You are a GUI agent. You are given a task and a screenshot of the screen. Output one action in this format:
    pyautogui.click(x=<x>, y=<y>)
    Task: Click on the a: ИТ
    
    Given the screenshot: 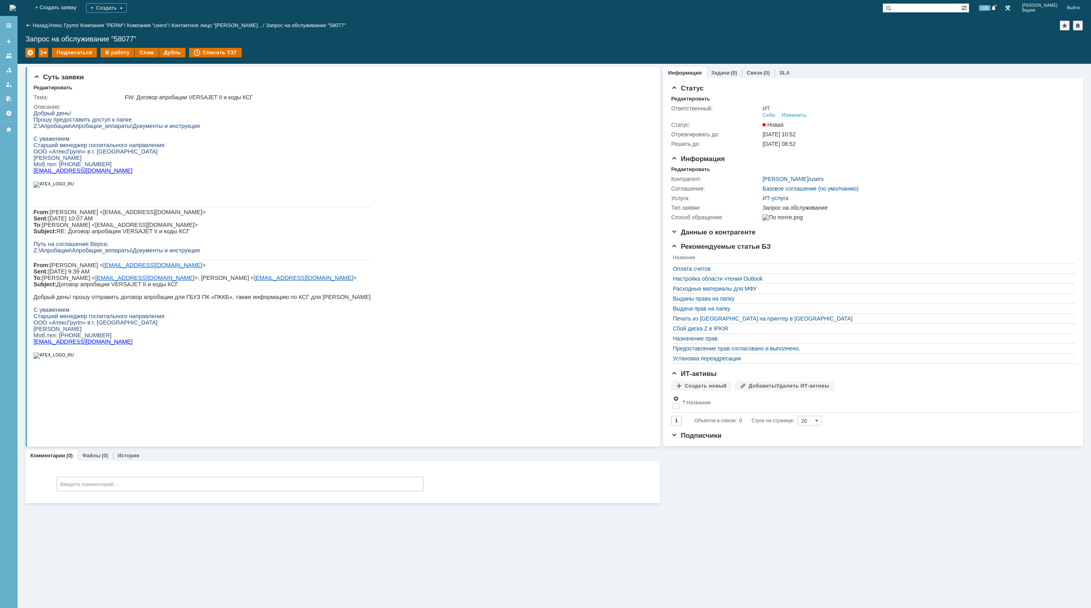 What is the action you would take?
    pyautogui.click(x=766, y=108)
    